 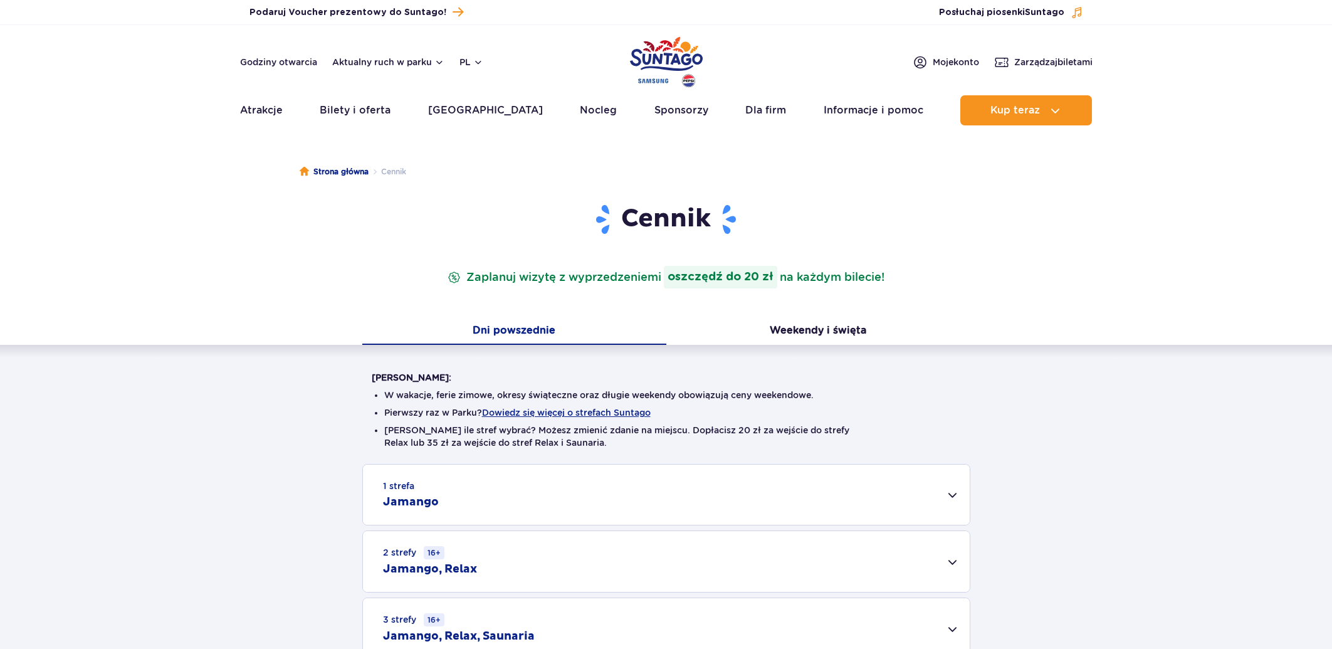 I want to click on p: Zaplanuj wizytę z wyprzedzeniem na każdym bilecie!, so click(x=666, y=277).